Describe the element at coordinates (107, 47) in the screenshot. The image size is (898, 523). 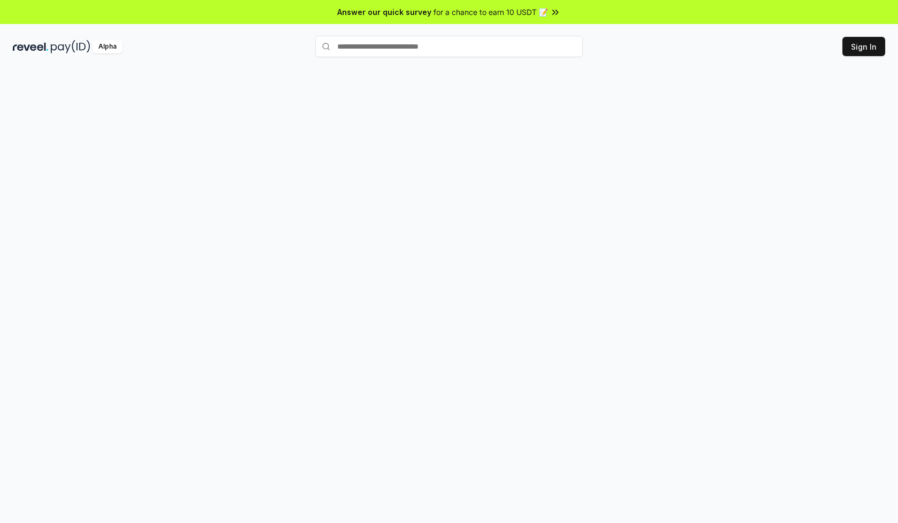
I see `div: Alpha` at that location.